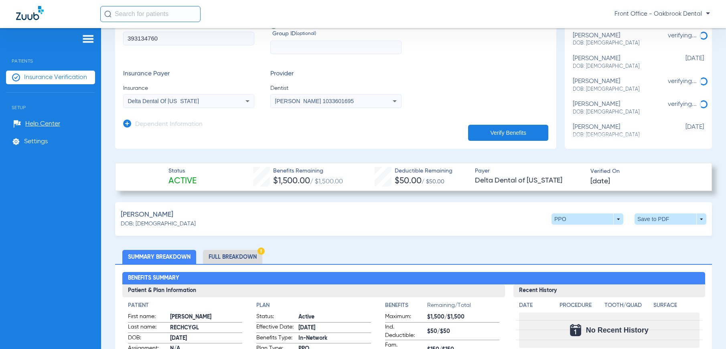  What do you see at coordinates (36, 142) in the screenshot?
I see `span: Settings` at bounding box center [36, 142].